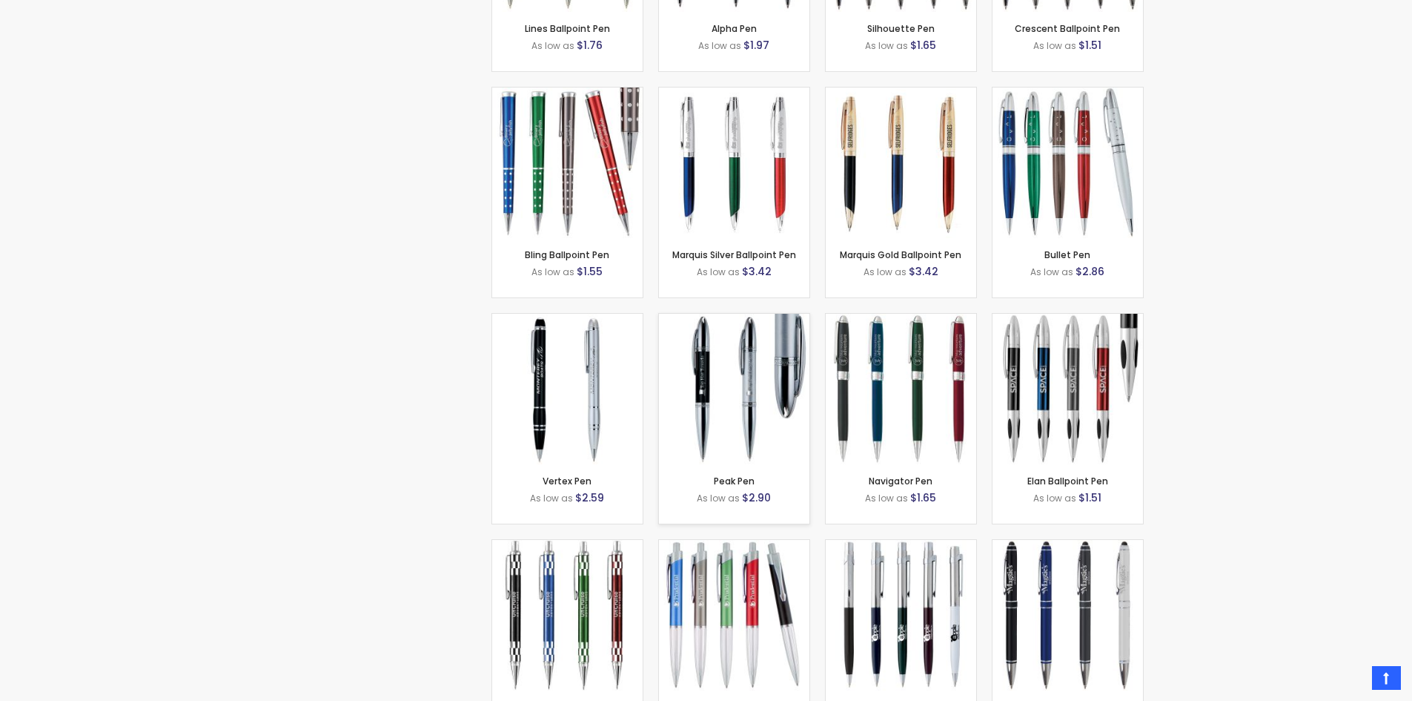 Image resolution: width=1412 pixels, height=701 pixels. What do you see at coordinates (734, 28) in the screenshot?
I see `a: Alpha Pen` at bounding box center [734, 28].